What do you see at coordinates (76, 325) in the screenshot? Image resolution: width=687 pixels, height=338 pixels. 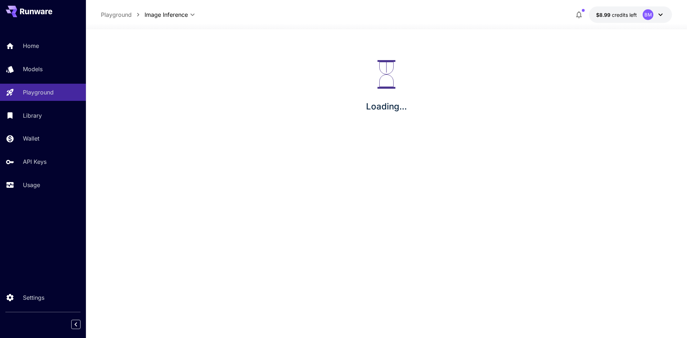 I see `button: Collapse sidebar` at bounding box center [76, 325].